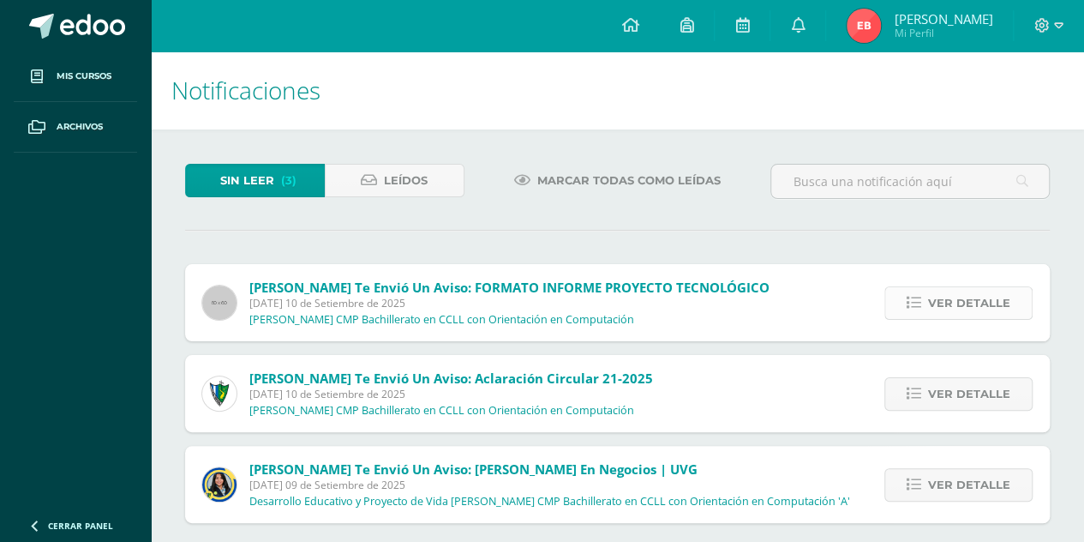 The width and height of the screenshot is (1084, 542). Describe the element at coordinates (943, 33) in the screenshot. I see `span: Mi Perfil` at that location.